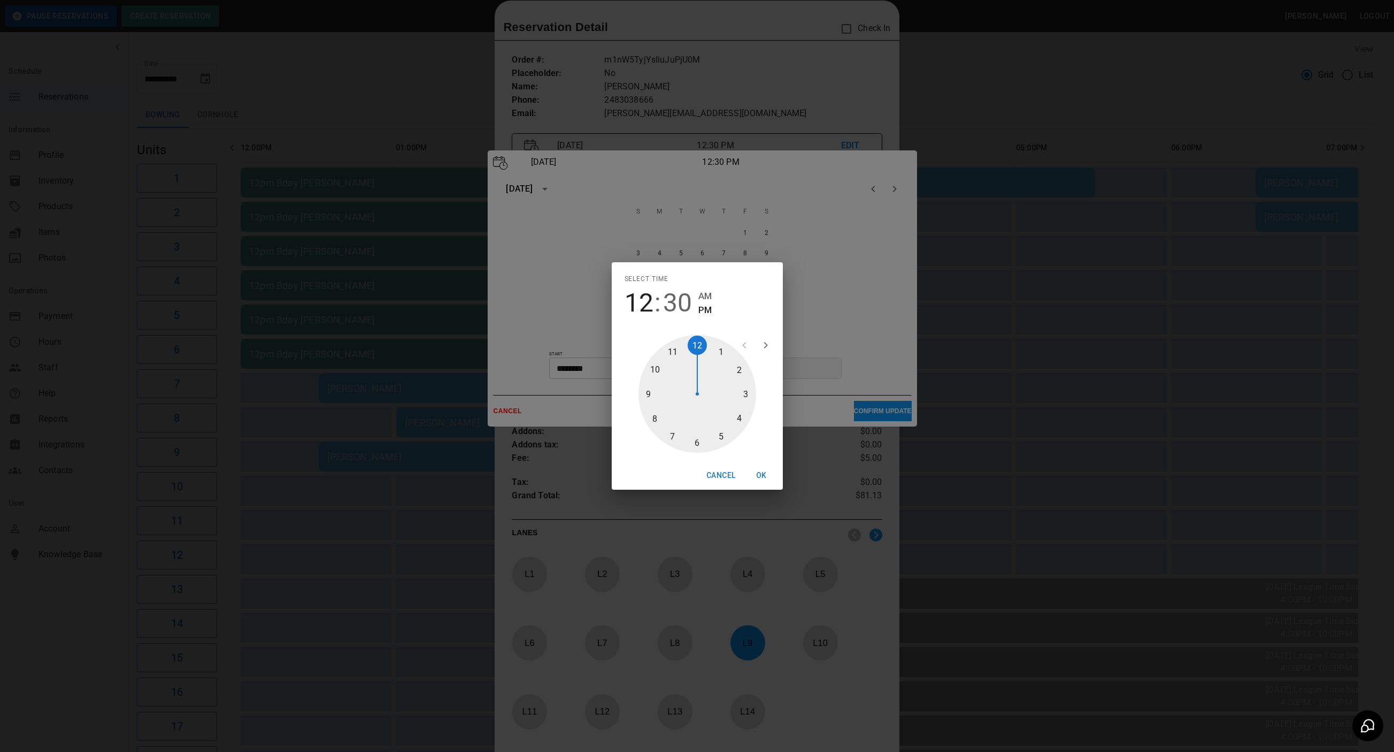 The height and width of the screenshot is (752, 1394). I want to click on button: open next view, so click(766, 345).